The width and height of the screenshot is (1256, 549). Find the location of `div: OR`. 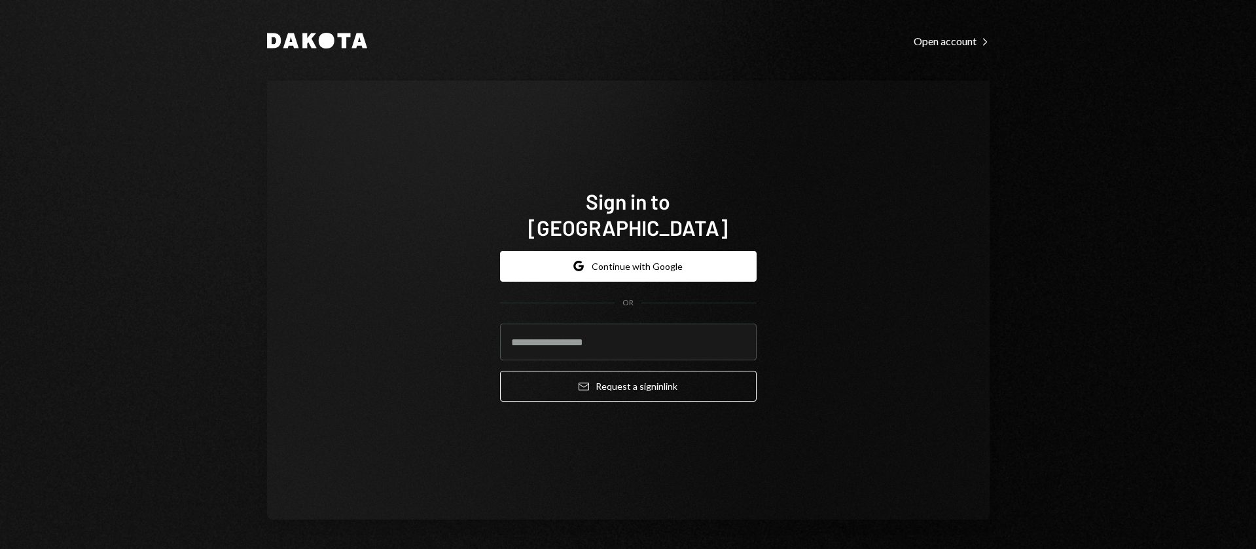

div: OR is located at coordinates (628, 302).